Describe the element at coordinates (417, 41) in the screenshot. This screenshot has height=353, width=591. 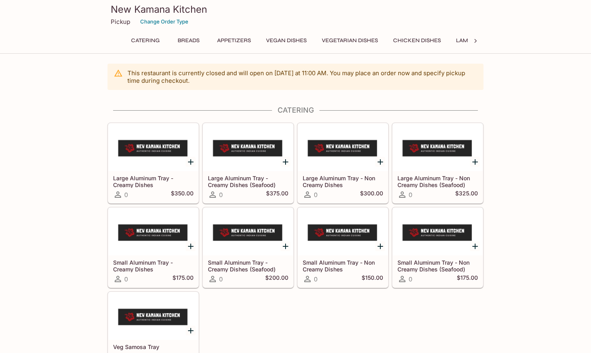
I see `button: Chicken Dishes` at that location.